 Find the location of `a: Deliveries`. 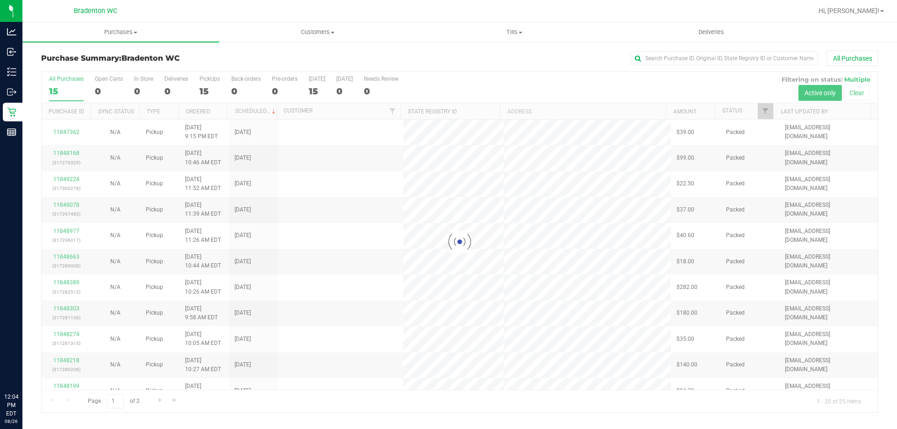

a: Deliveries is located at coordinates (711, 32).